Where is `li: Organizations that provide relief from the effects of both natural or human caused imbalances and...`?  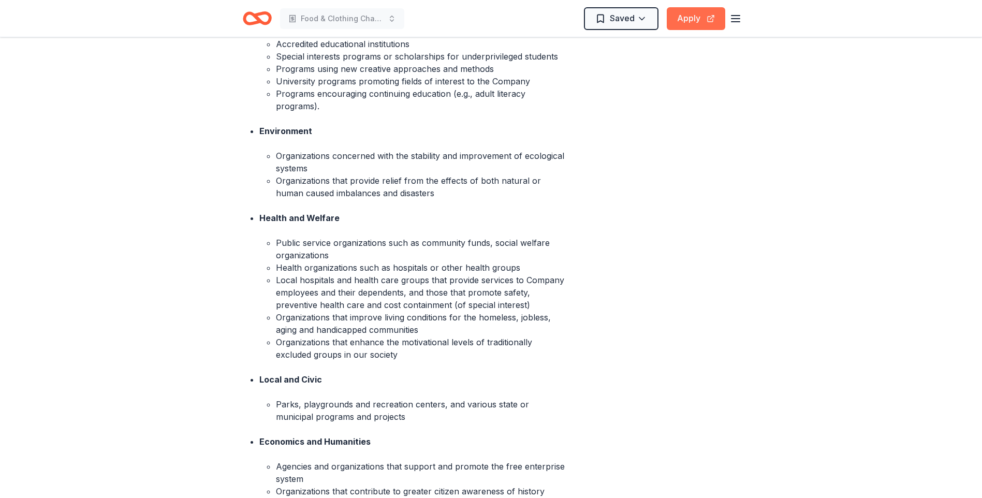
li: Organizations that provide relief from the effects of both natural or human caused imbalances and... is located at coordinates (421, 187).